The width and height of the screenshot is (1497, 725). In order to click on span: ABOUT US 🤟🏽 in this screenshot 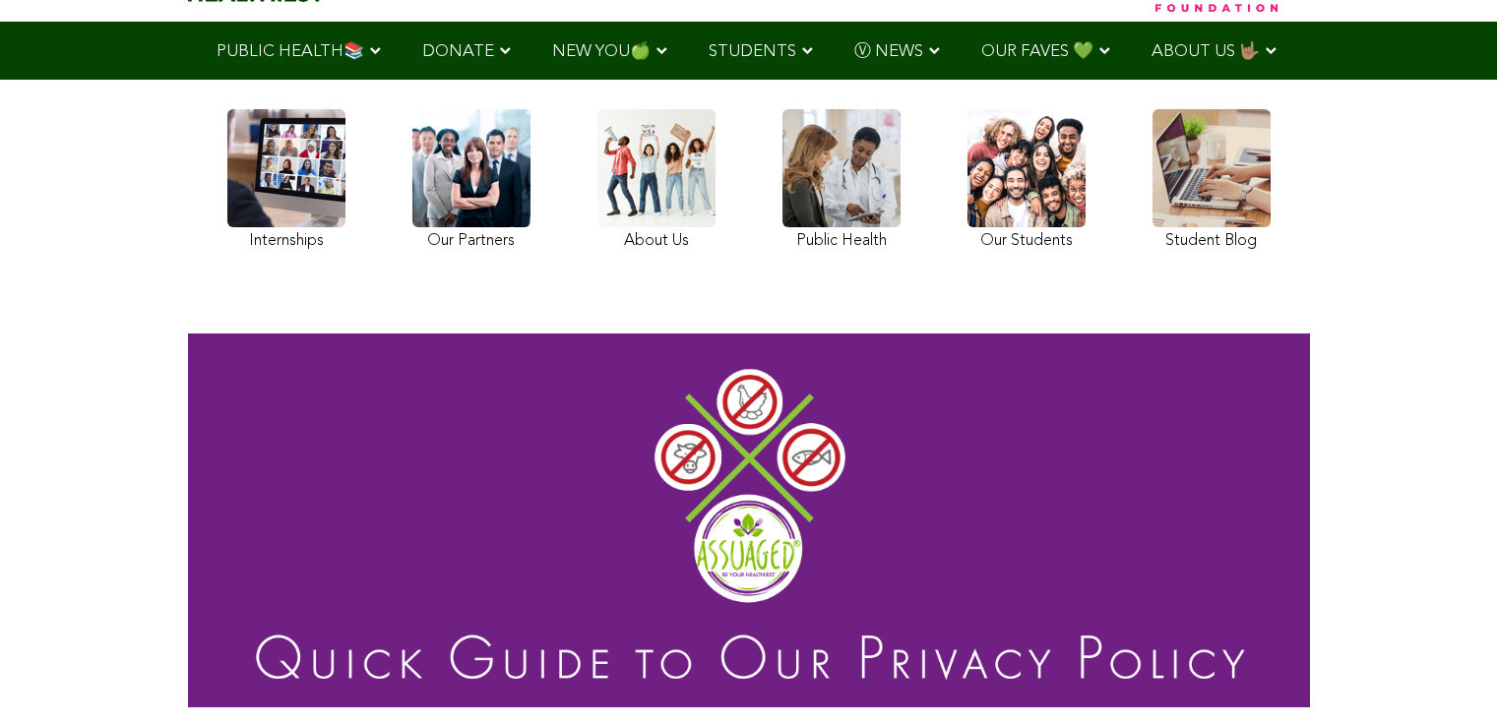, I will do `click(1206, 51)`.